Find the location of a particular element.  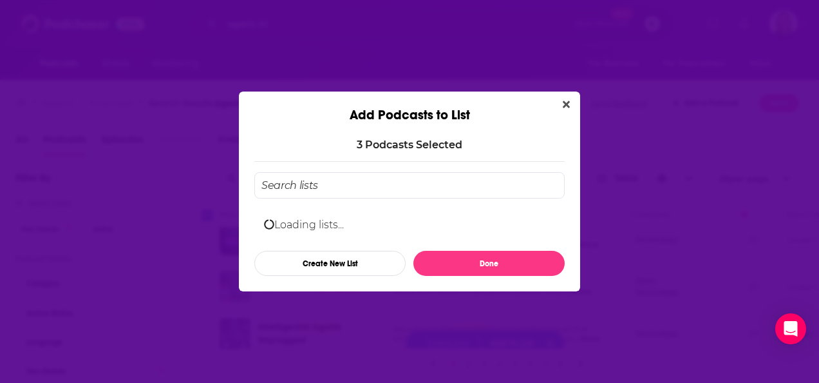

button: Close is located at coordinates (566, 104).